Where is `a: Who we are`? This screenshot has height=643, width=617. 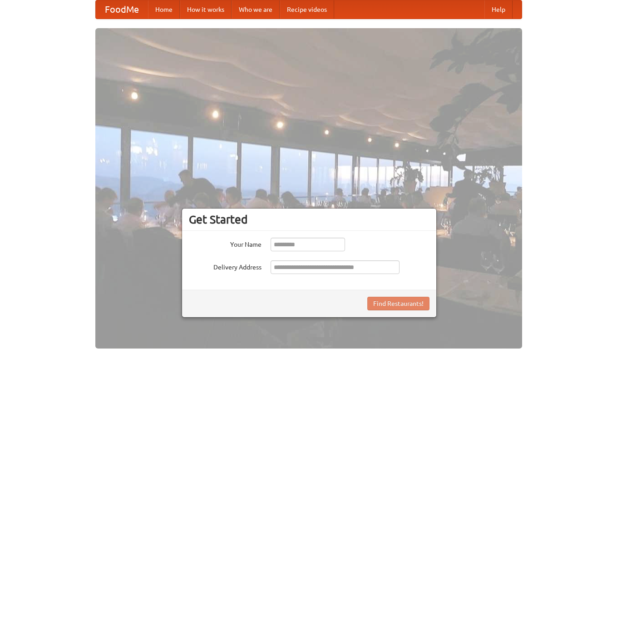 a: Who we are is located at coordinates (256, 10).